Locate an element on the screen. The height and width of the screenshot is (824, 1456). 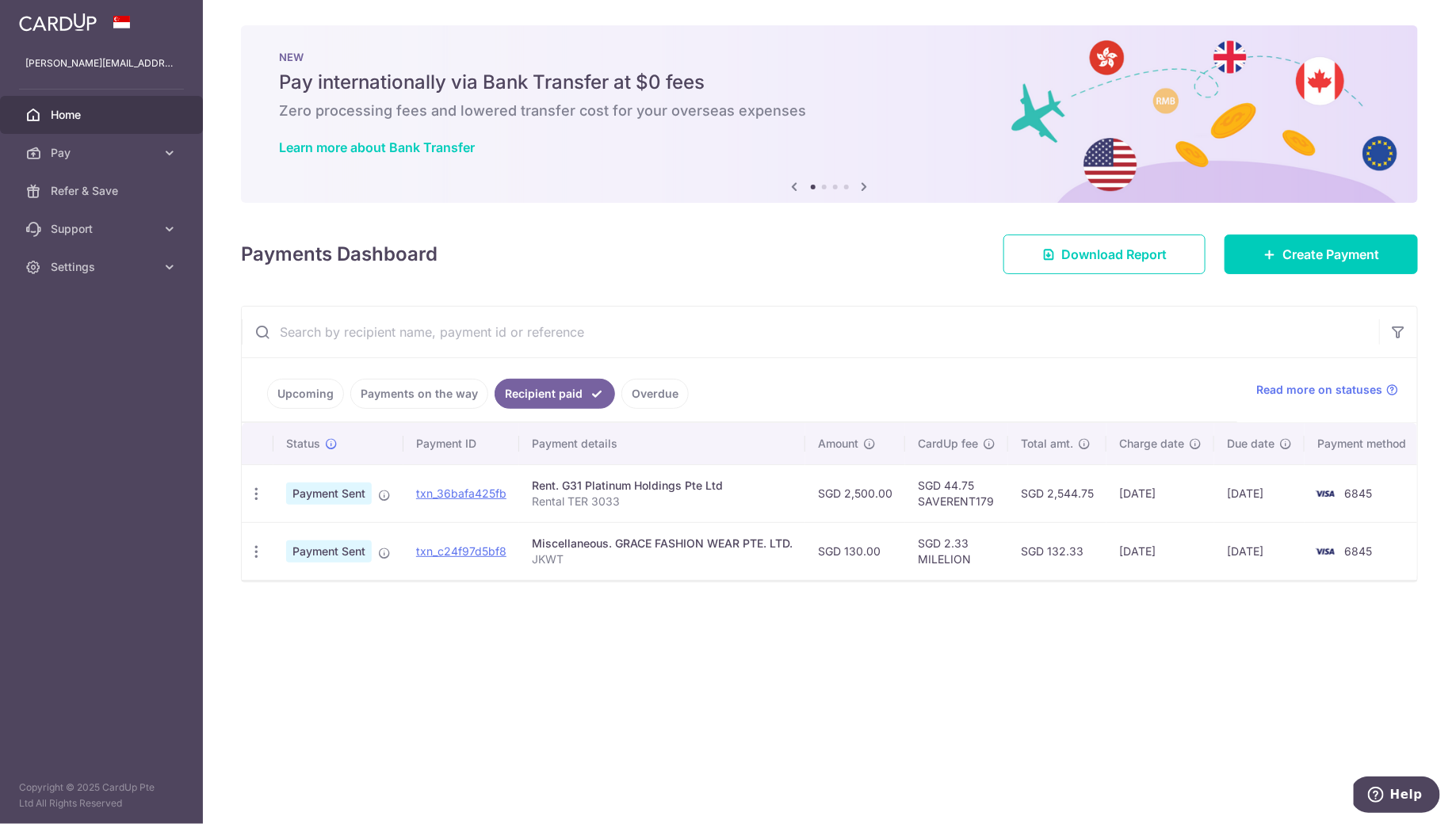
h6: Zero processing fees and lowered transfer cost for your overseas expenses is located at coordinates (829, 111).